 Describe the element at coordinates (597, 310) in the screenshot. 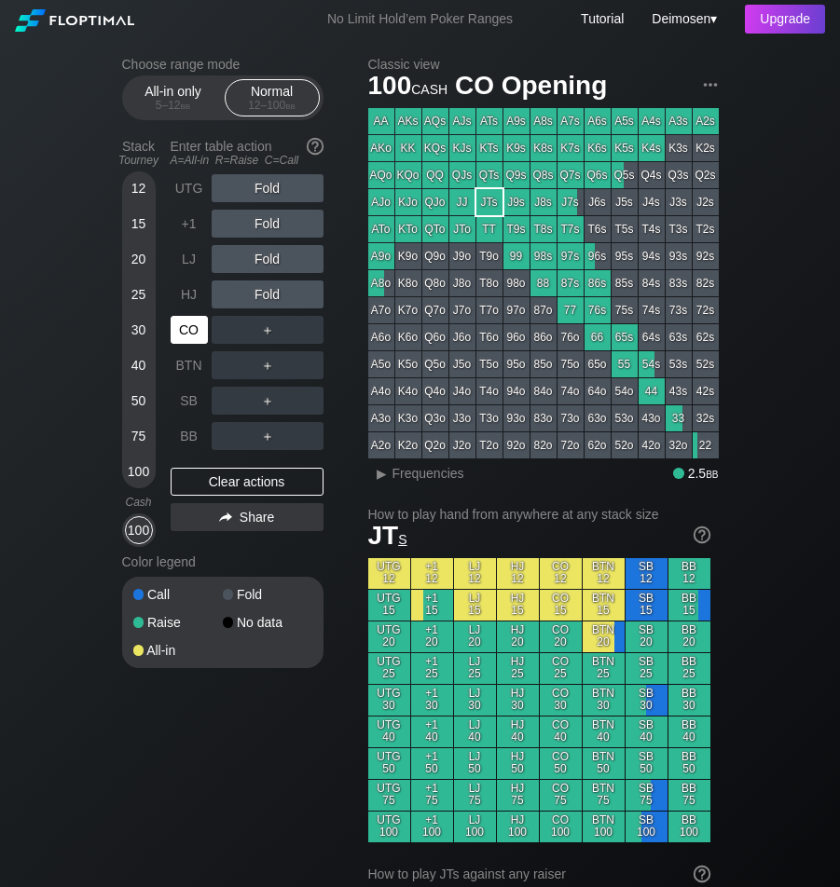

I see `div: 76s` at that location.